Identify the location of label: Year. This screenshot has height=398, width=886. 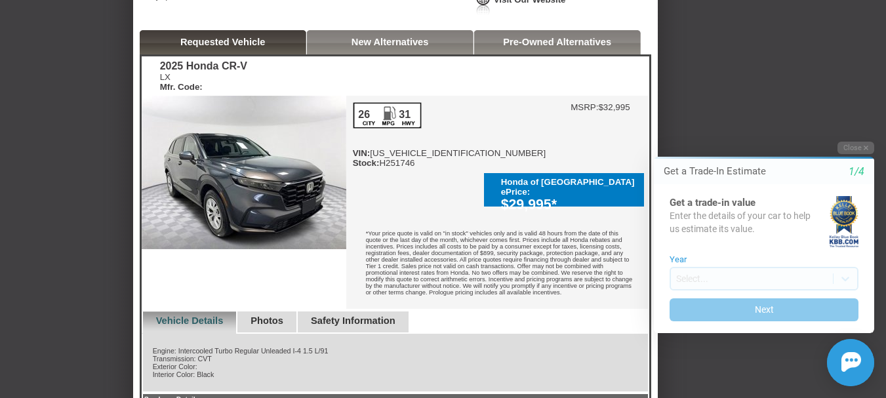
(138, 130).